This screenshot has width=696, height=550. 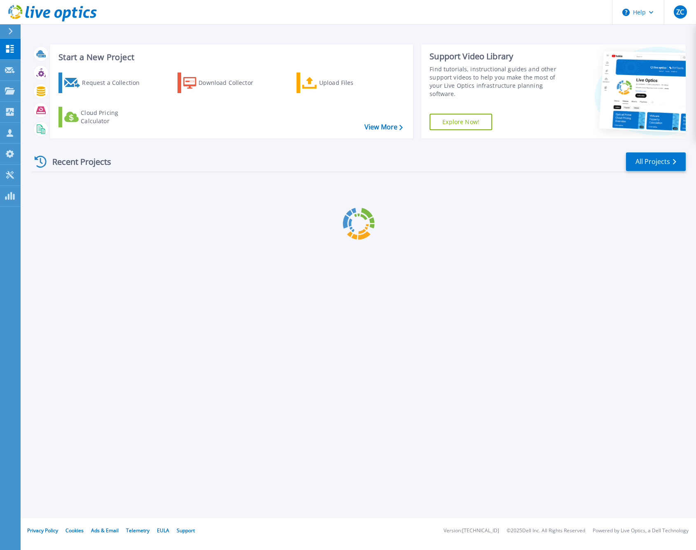 What do you see at coordinates (138, 530) in the screenshot?
I see `a: Telemetry` at bounding box center [138, 530].